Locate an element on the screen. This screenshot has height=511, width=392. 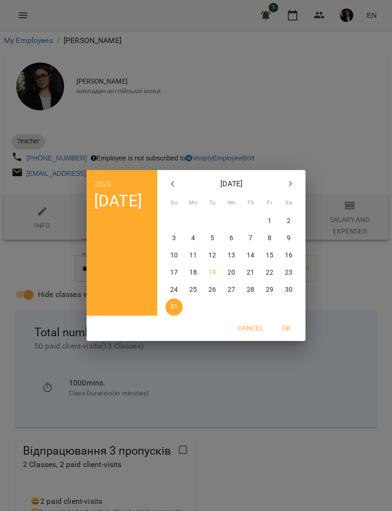
p: 21 is located at coordinates (250, 273).